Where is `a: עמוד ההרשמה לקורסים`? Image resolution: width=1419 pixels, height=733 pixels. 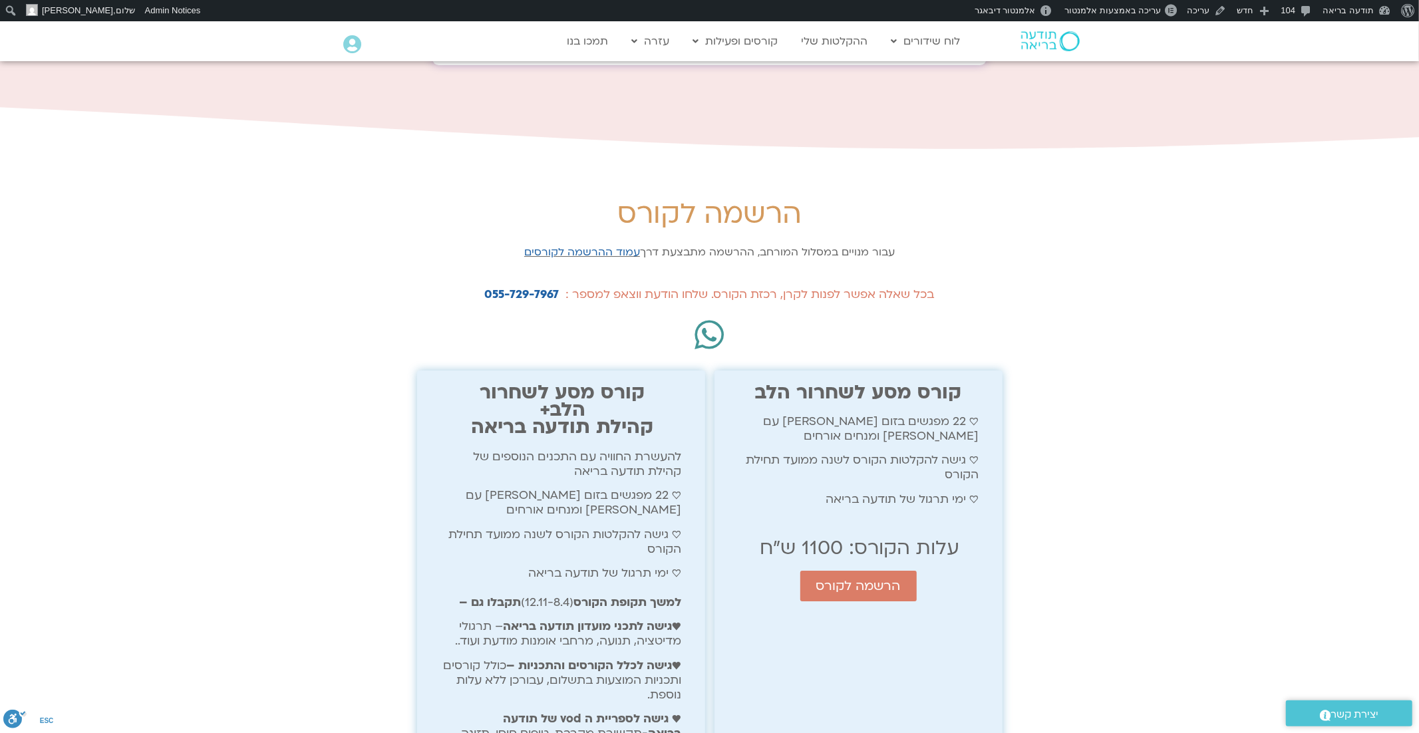 a: עמוד ההרשמה לקורסים is located at coordinates (582, 252).